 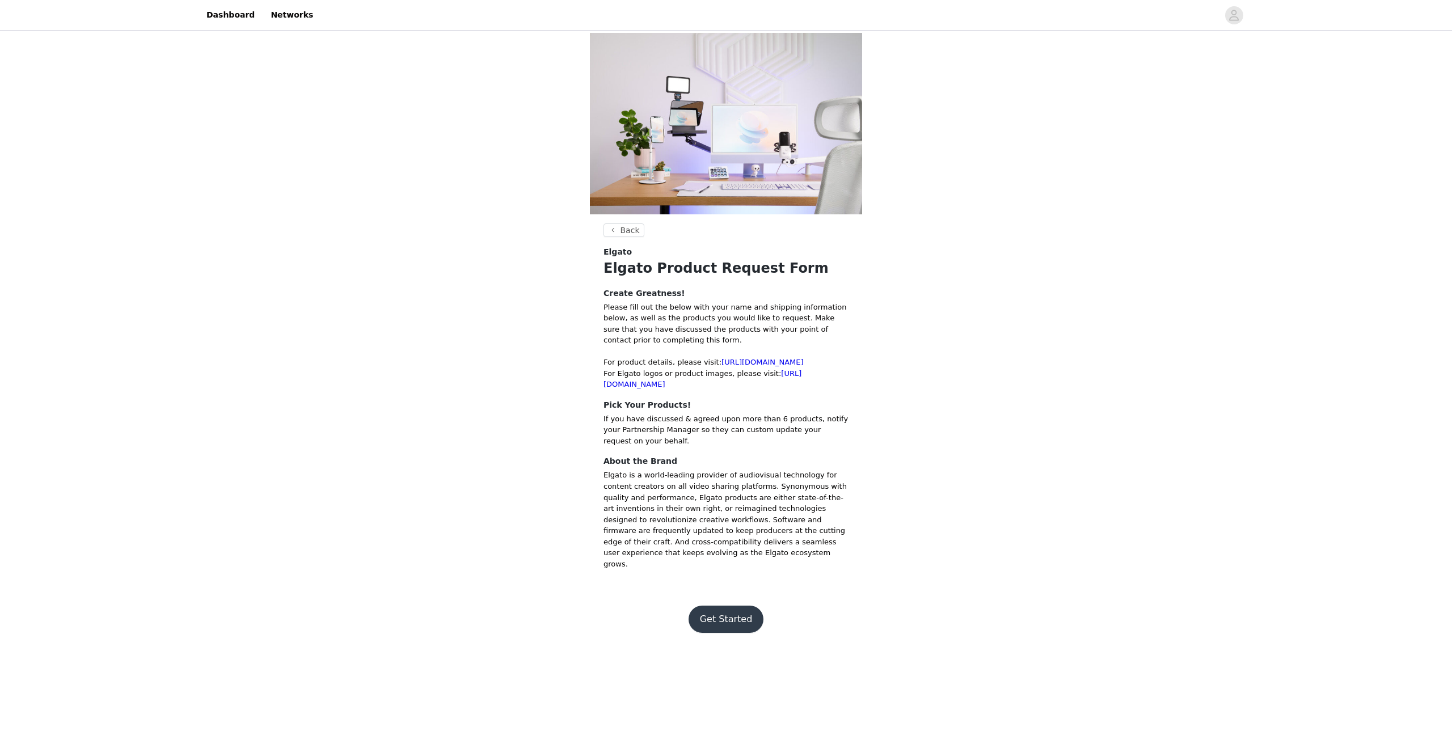 I want to click on p: If you have discussed & agreed upon more than 6 products, notify your Partnership Manager so they..., so click(x=726, y=430).